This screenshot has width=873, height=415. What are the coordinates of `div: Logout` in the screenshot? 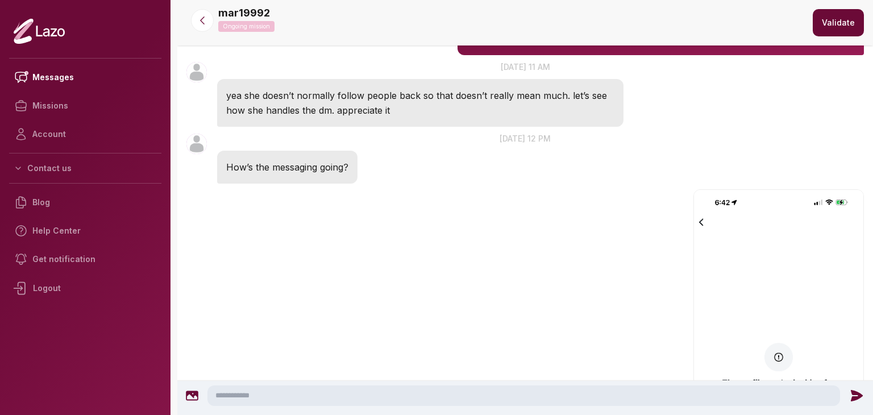 It's located at (85, 288).